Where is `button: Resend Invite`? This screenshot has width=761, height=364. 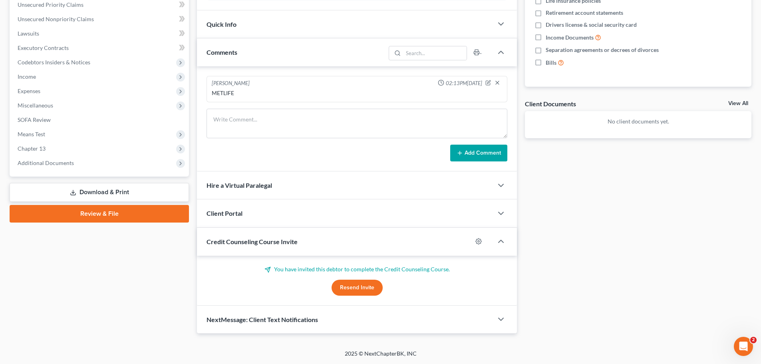 button: Resend Invite is located at coordinates (357, 288).